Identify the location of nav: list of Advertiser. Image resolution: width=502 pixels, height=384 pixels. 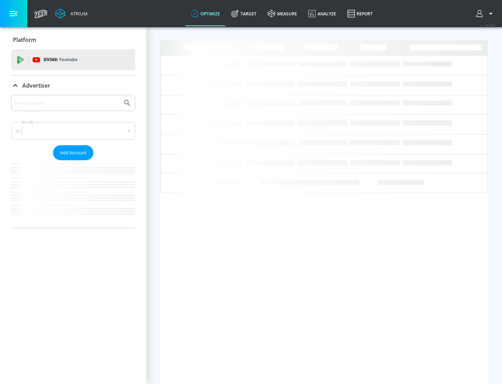
(73, 194).